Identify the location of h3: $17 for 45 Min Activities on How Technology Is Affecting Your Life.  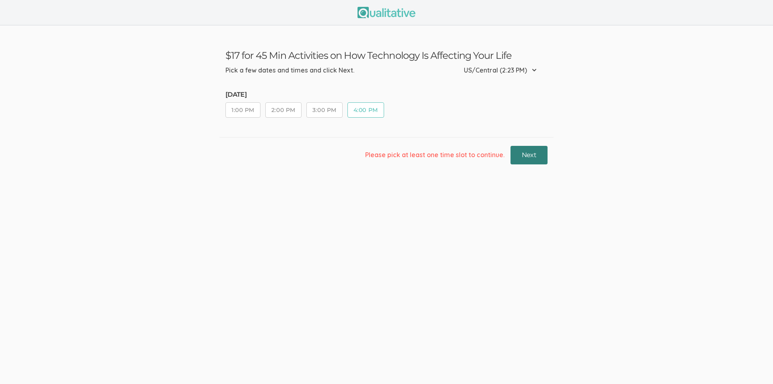
(387, 55).